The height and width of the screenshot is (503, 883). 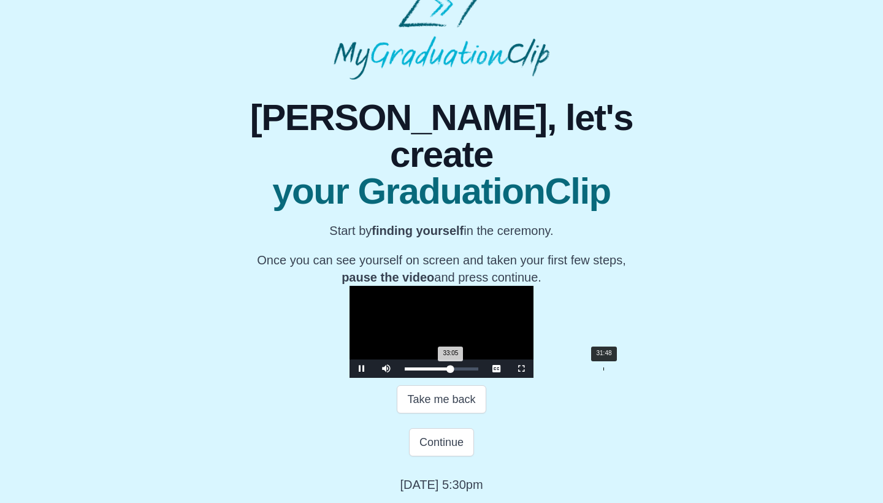 What do you see at coordinates (497, 369) in the screenshot?
I see `button: Captions` at bounding box center [497, 369].